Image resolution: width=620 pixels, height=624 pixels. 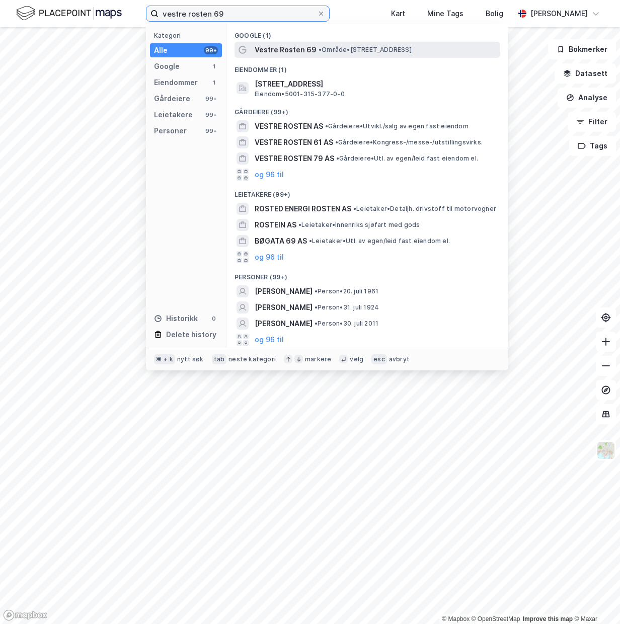 I want to click on div: esc, so click(x=379, y=360).